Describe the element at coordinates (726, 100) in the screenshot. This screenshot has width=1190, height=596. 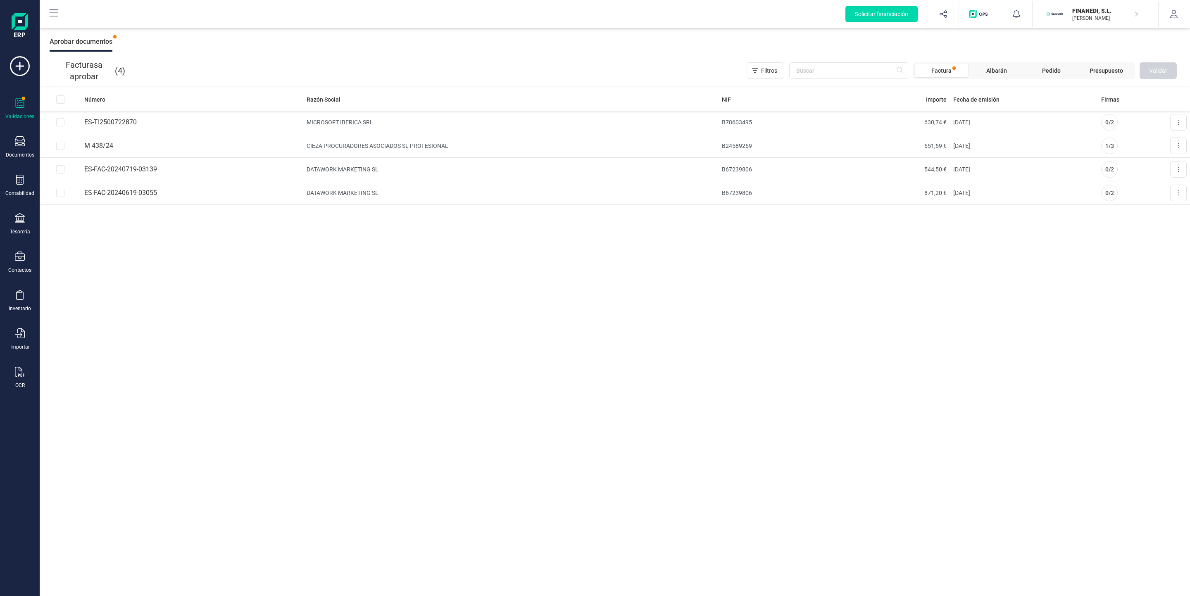
I see `span: NIF` at that location.